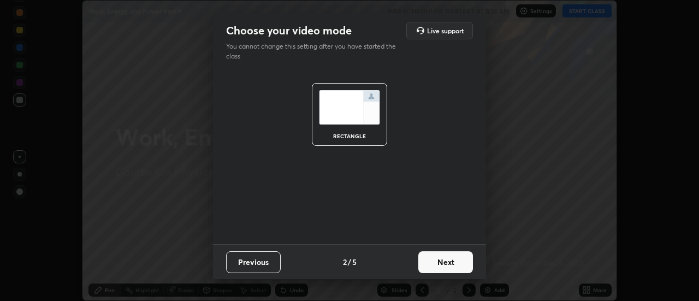 This screenshot has width=699, height=301. I want to click on h4: 2, so click(344, 261).